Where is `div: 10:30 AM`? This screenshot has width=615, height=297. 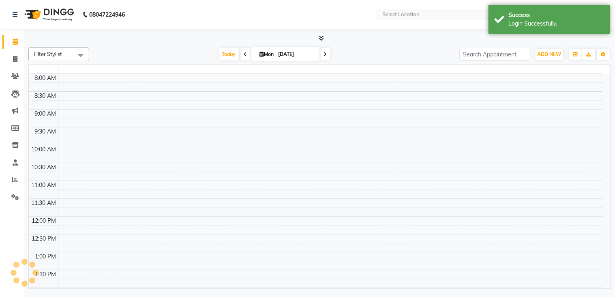
div: 10:30 AM is located at coordinates (44, 167).